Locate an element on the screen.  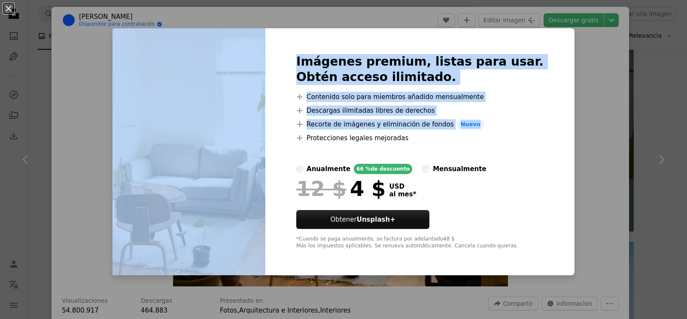
input: anualmente66 %de descuento is located at coordinates (300, 169).